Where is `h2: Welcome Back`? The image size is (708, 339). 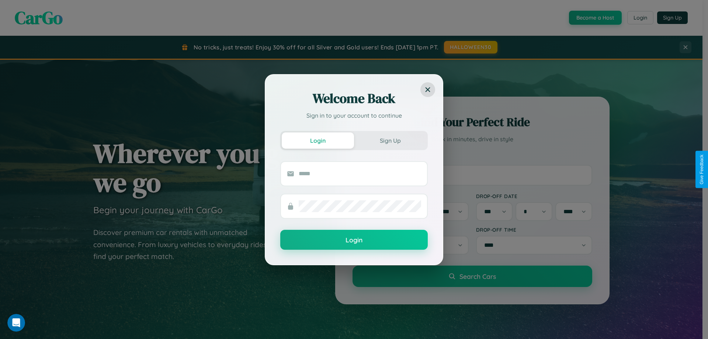
h2: Welcome Back is located at coordinates (354, 98).